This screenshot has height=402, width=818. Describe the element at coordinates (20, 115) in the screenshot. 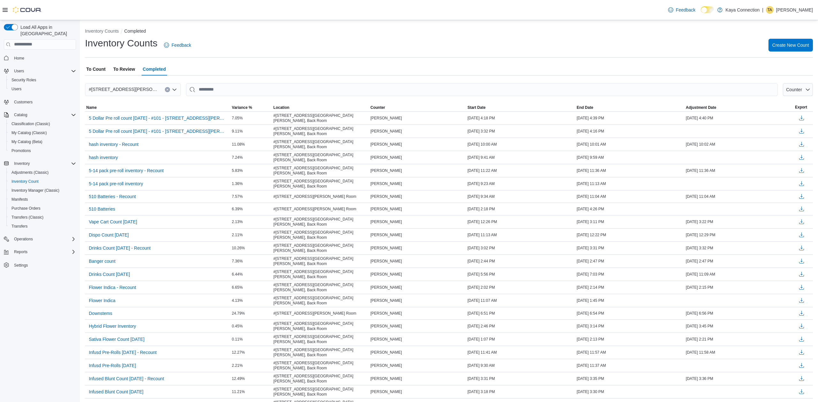

I see `button: Catalog` at that location.